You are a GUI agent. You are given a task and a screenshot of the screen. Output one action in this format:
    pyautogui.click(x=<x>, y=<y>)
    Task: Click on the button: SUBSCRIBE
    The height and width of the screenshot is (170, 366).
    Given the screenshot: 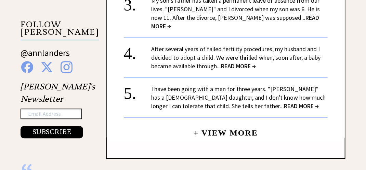 What is the action you would take?
    pyautogui.click(x=52, y=132)
    